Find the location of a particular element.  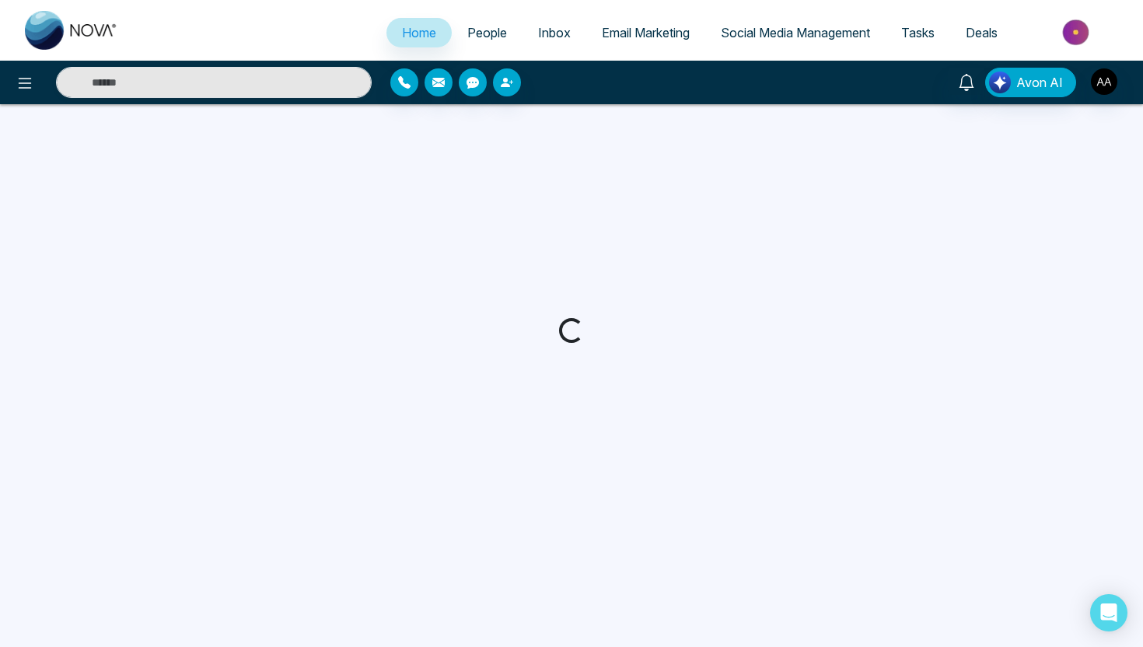

span: Tasks is located at coordinates (917, 33).